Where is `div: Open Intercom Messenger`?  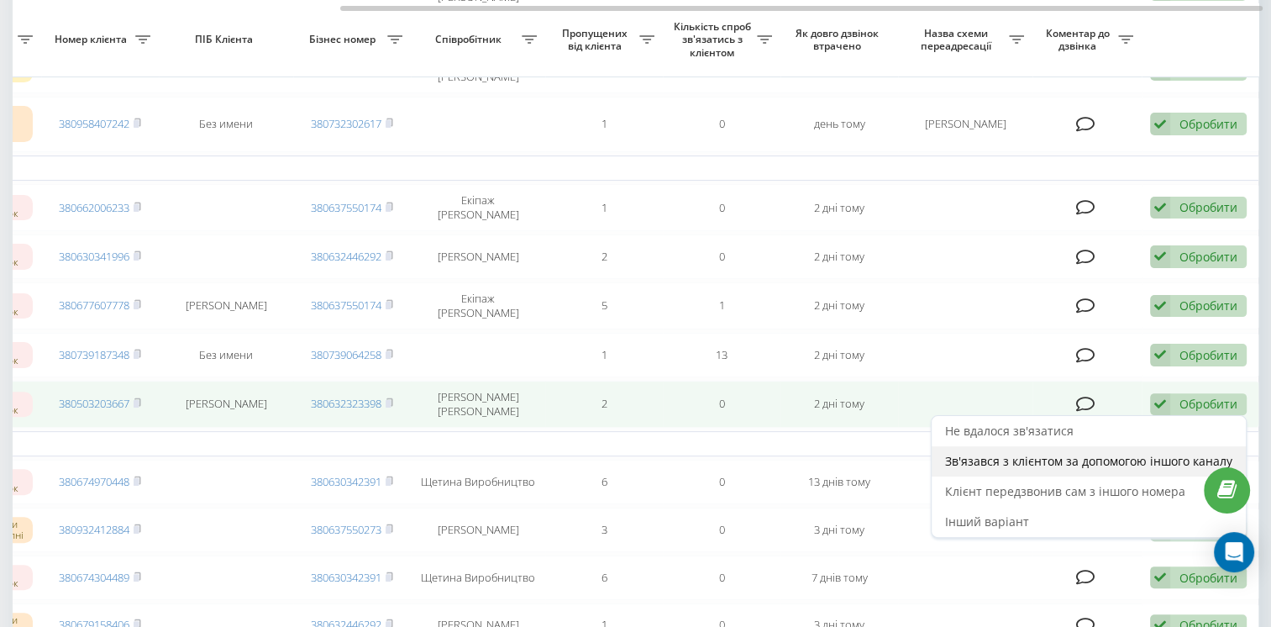 div: Open Intercom Messenger is located at coordinates (1234, 552).